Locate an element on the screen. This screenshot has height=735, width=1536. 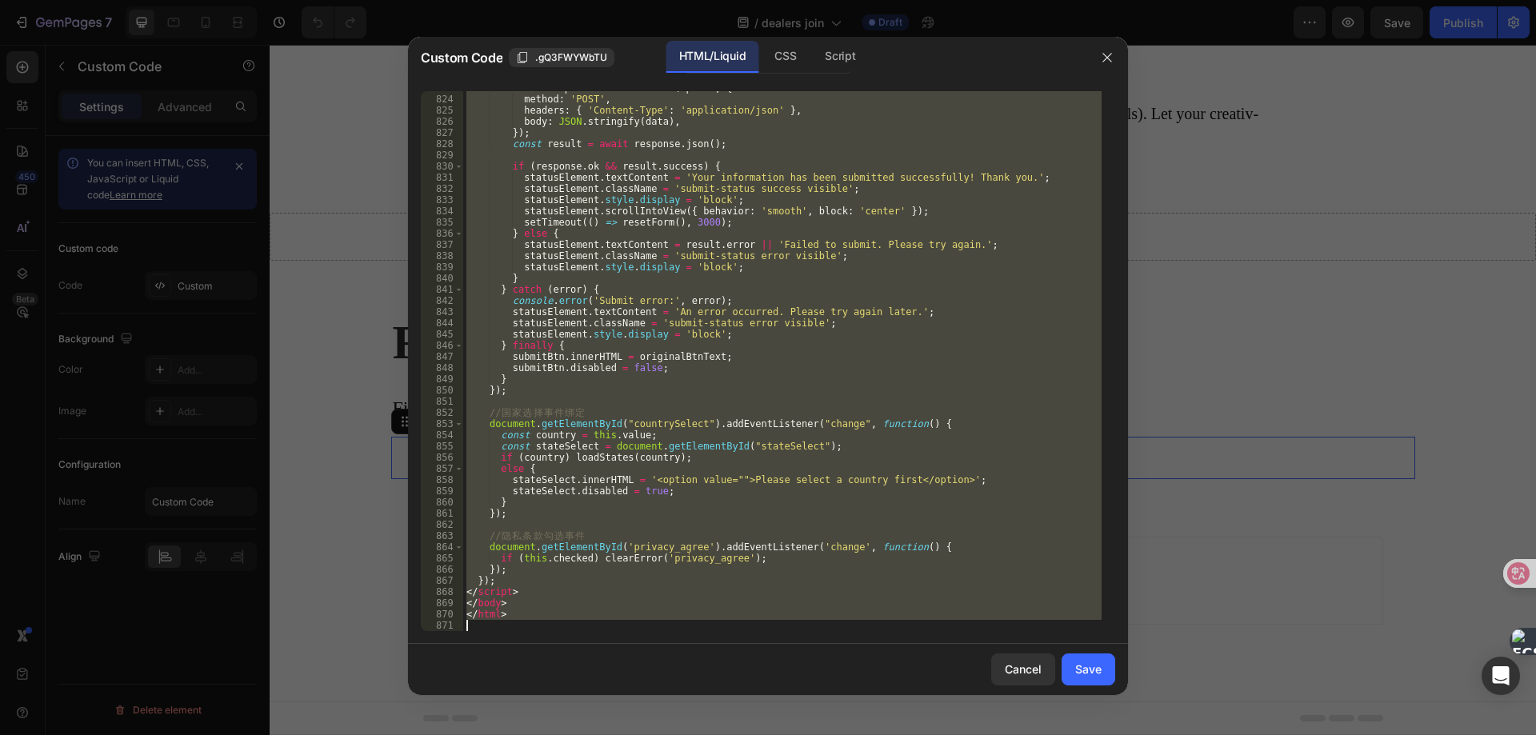
div: 842 is located at coordinates (442, 301).